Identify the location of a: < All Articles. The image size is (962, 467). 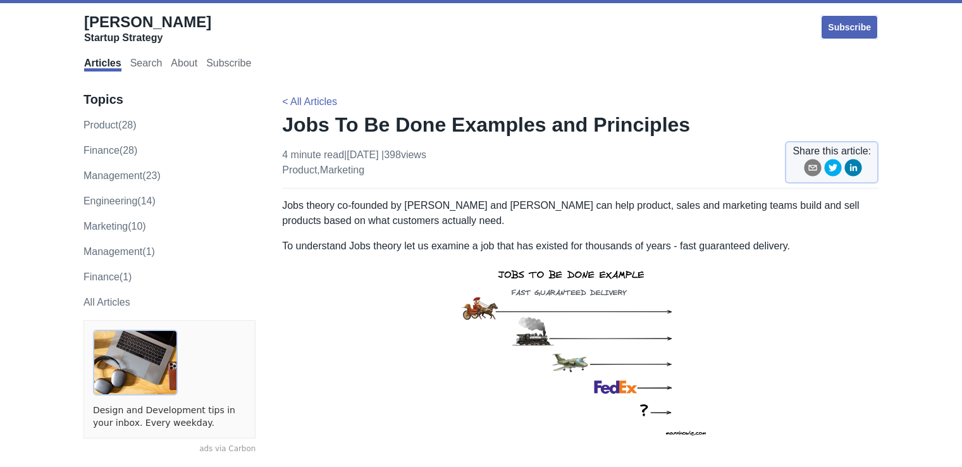
(309, 101).